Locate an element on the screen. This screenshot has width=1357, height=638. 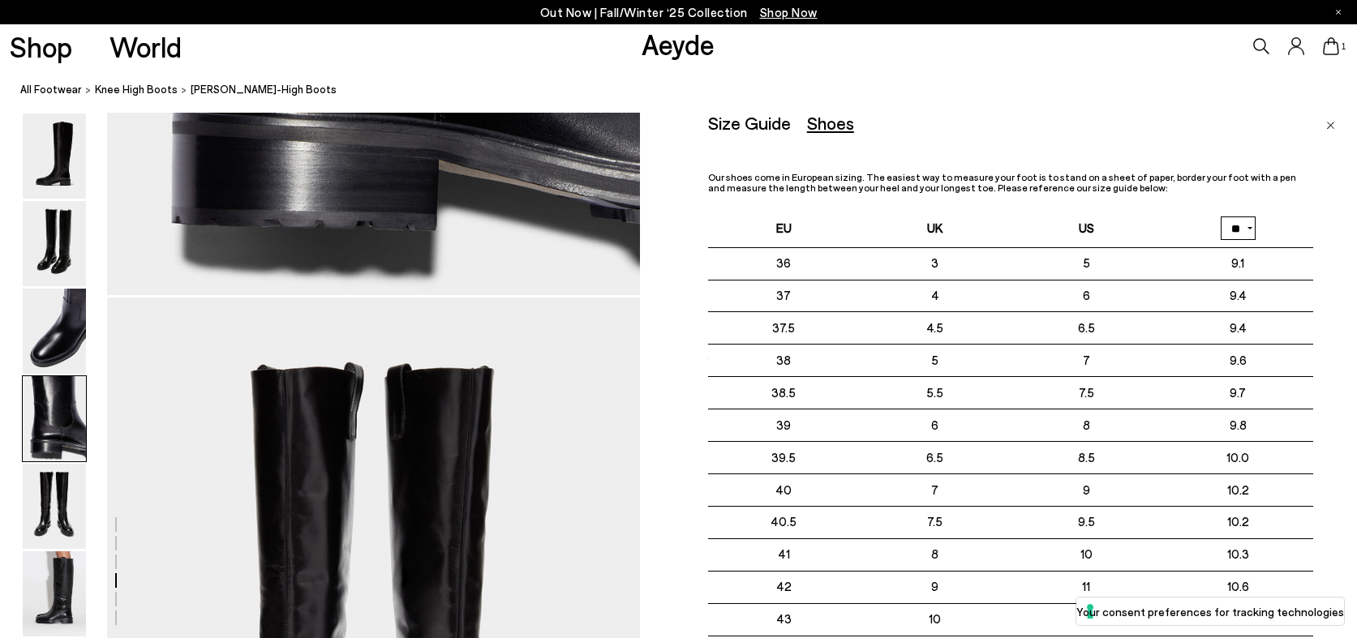
td: 9.7 is located at coordinates (1237, 393).